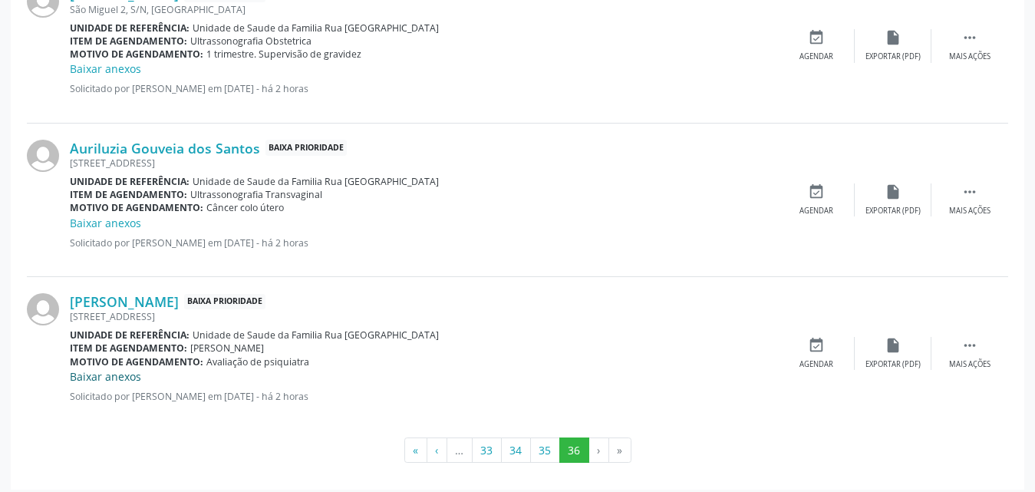 The width and height of the screenshot is (1035, 492). Describe the element at coordinates (545, 450) in the screenshot. I see `button: Go to page 35` at that location.